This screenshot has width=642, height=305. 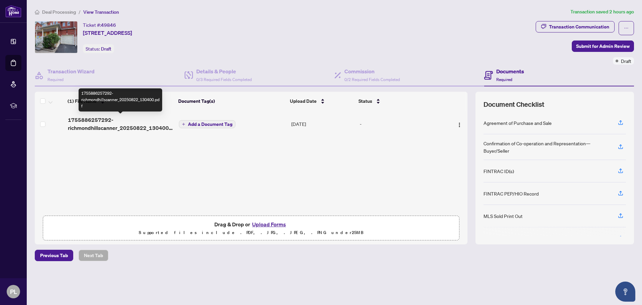 I want to click on span: Status, so click(x=365, y=101).